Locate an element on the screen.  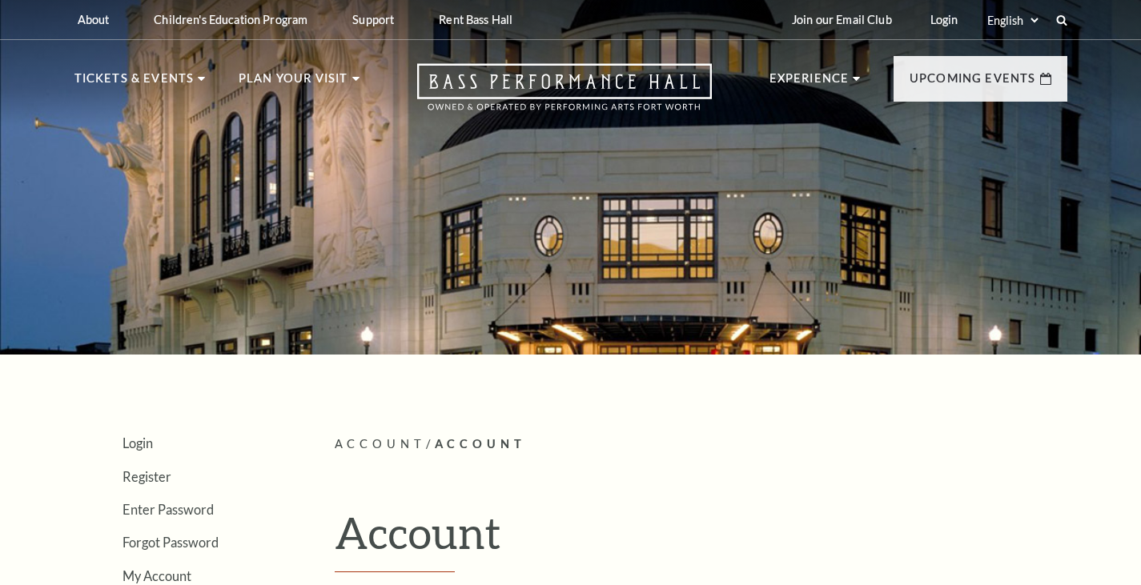
p: Rent Bass Hall is located at coordinates (475, 19).